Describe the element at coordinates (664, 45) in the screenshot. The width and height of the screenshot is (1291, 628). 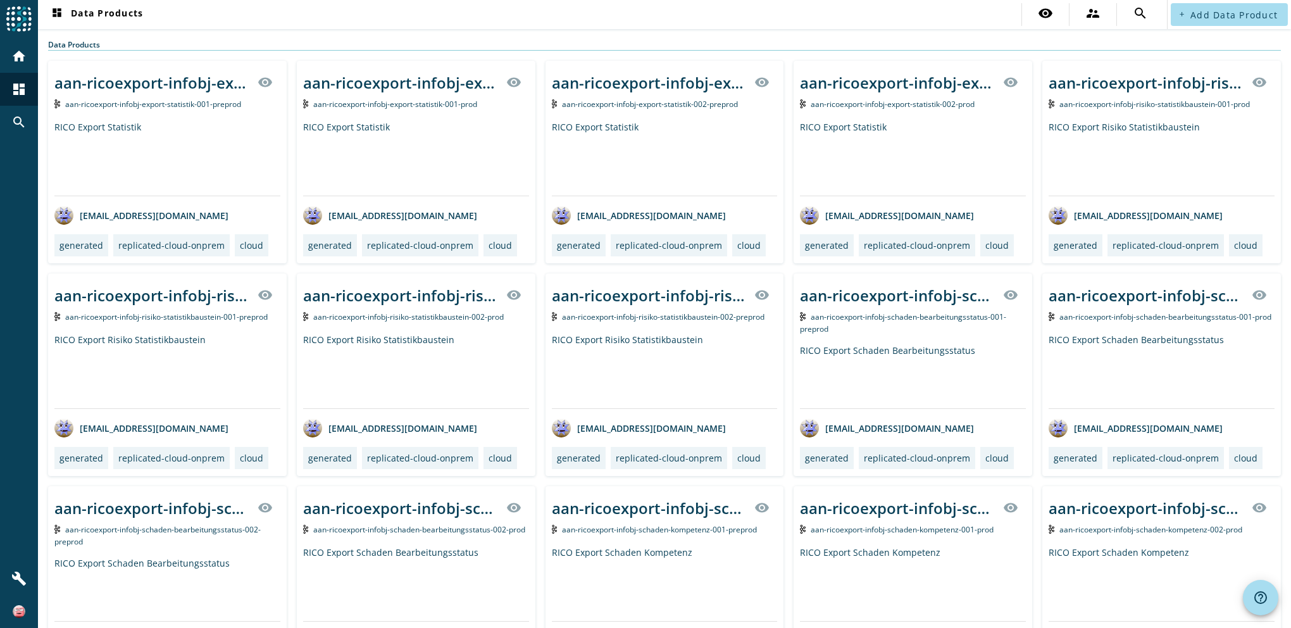
I see `div: Data Products` at that location.